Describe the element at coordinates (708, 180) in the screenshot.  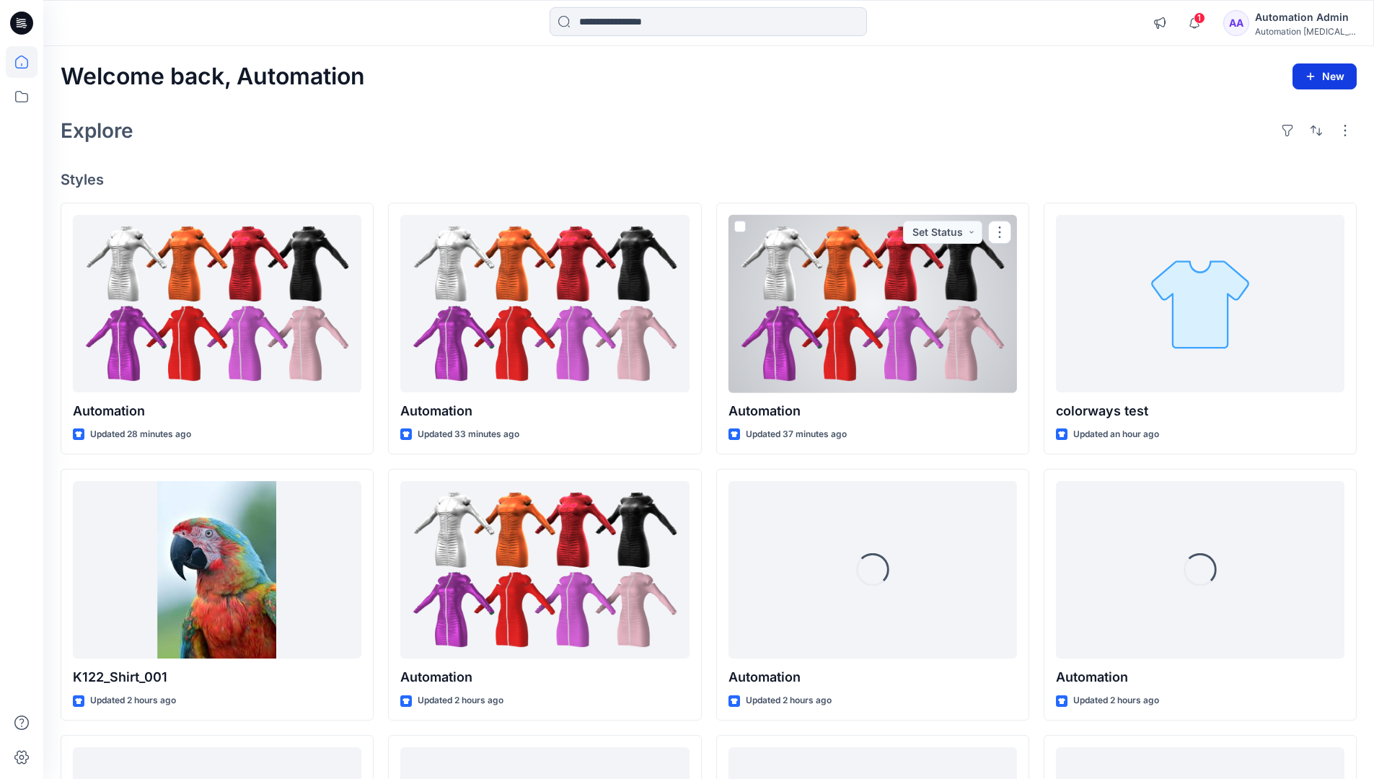
I see `h4: Styles` at that location.